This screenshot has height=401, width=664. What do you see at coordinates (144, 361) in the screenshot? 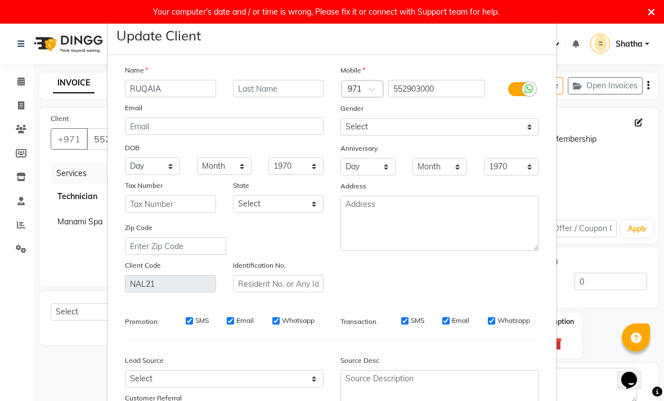
I see `label: Lead Source` at bounding box center [144, 361].